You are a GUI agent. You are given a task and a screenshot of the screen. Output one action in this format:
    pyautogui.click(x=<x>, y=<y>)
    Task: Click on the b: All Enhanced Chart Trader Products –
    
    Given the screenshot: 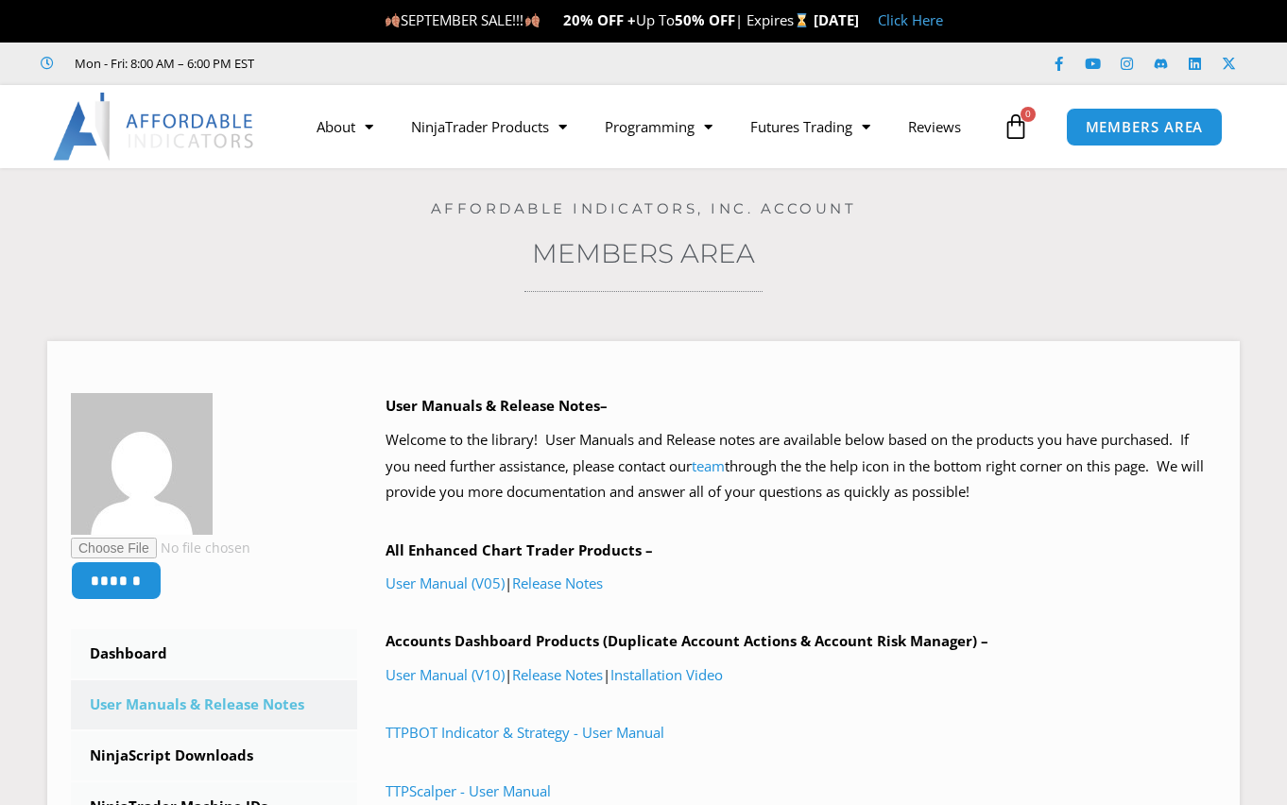 What is the action you would take?
    pyautogui.click(x=519, y=550)
    